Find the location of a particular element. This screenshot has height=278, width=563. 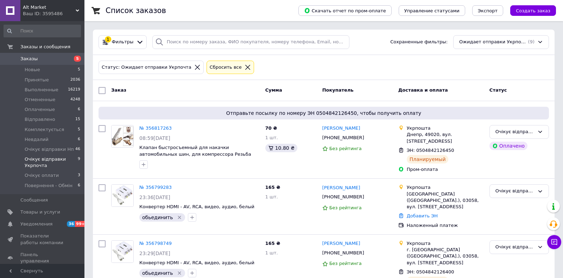

a: № 356817263 is located at coordinates (156, 128).